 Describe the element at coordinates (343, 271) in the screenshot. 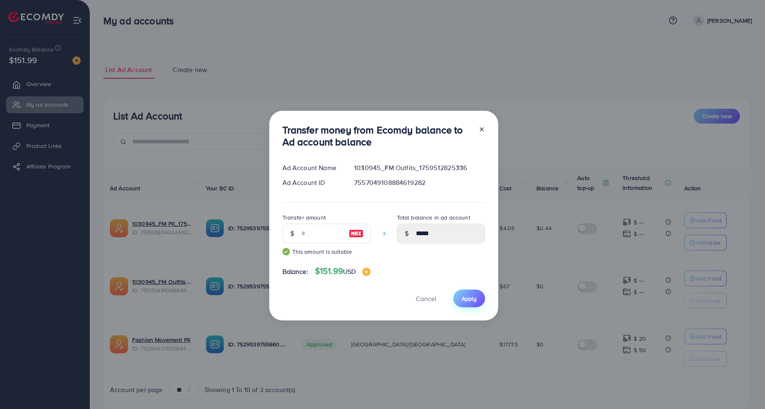

I see `h4: $151.99` at that location.